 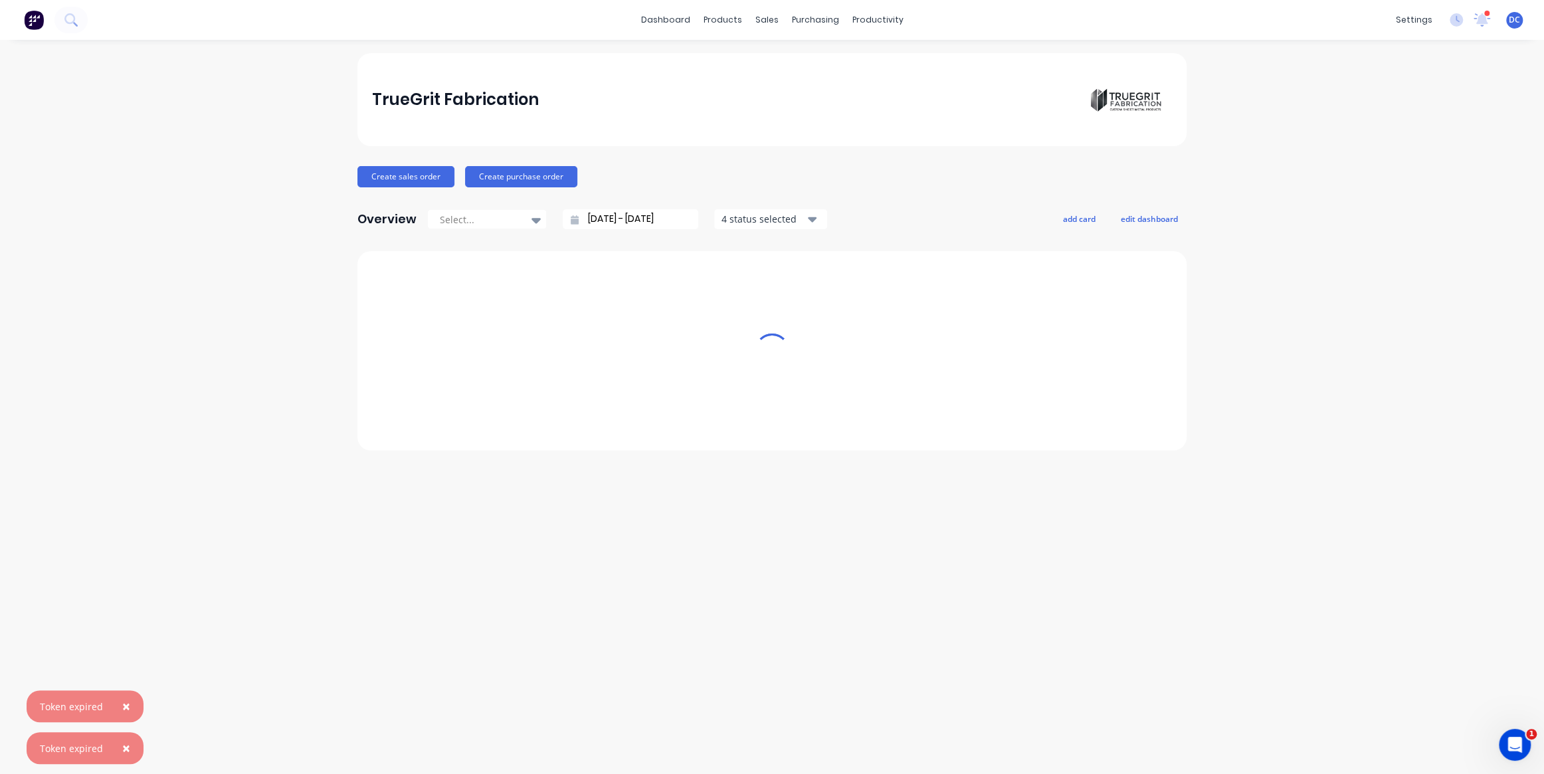 I want to click on div: productivity, so click(x=878, y=20).